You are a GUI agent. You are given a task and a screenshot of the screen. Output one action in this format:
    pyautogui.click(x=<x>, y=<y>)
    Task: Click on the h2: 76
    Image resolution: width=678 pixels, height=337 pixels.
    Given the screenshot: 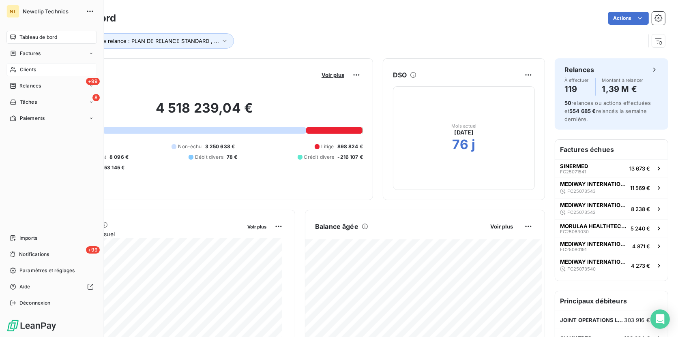 What is the action you would take?
    pyautogui.click(x=460, y=145)
    